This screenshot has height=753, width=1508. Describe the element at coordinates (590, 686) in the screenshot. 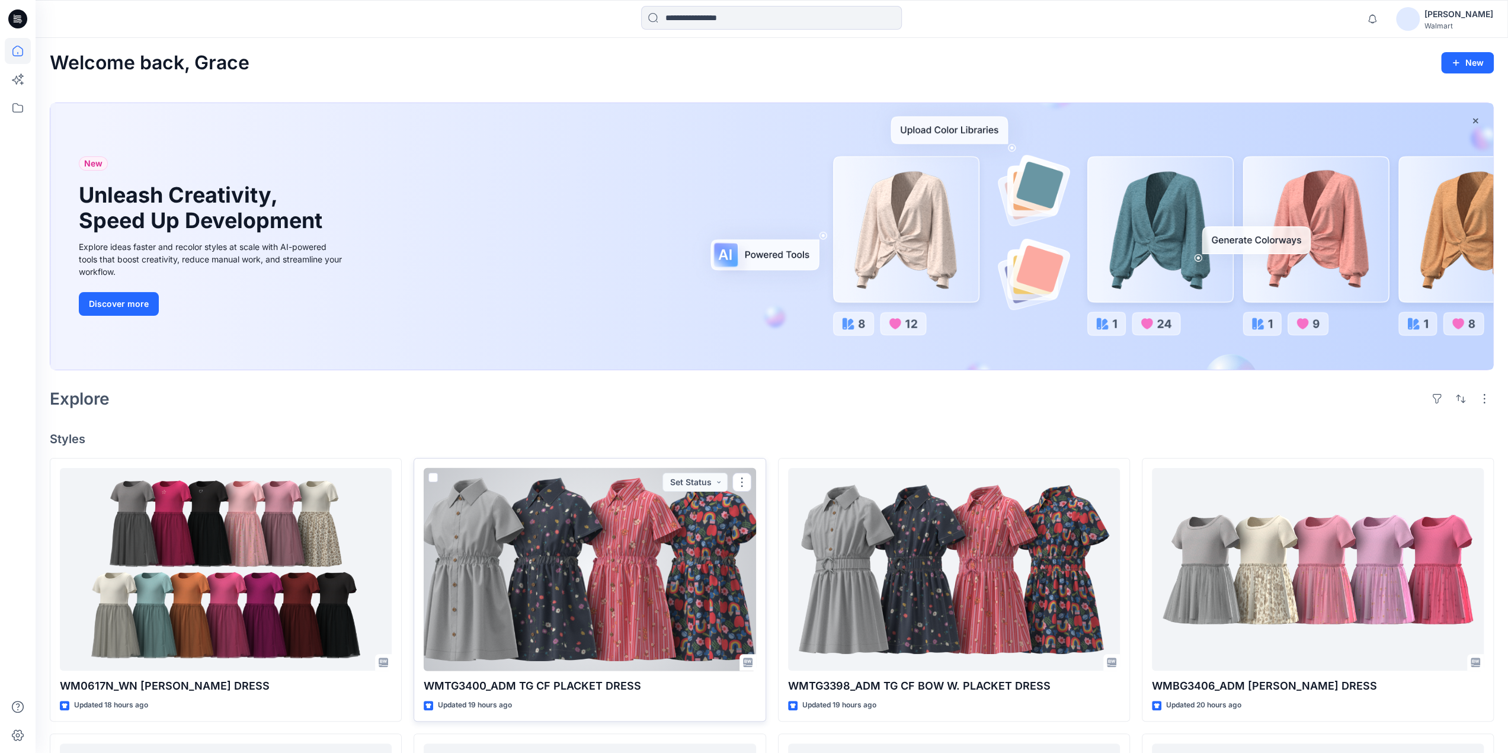

I see `p: WMTG3400_ADM TG CF PLACKET DRESS` at that location.